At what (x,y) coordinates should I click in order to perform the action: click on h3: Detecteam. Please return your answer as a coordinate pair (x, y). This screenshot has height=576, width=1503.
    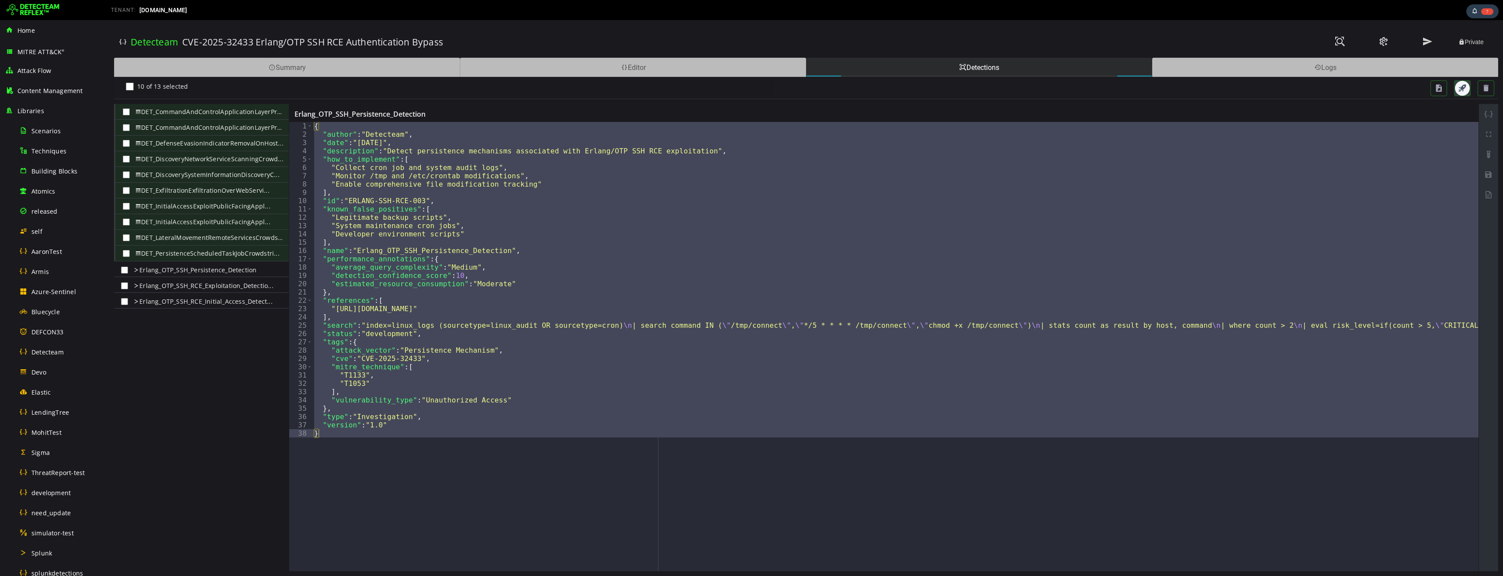
    Looking at the image, I should click on (45, 22).